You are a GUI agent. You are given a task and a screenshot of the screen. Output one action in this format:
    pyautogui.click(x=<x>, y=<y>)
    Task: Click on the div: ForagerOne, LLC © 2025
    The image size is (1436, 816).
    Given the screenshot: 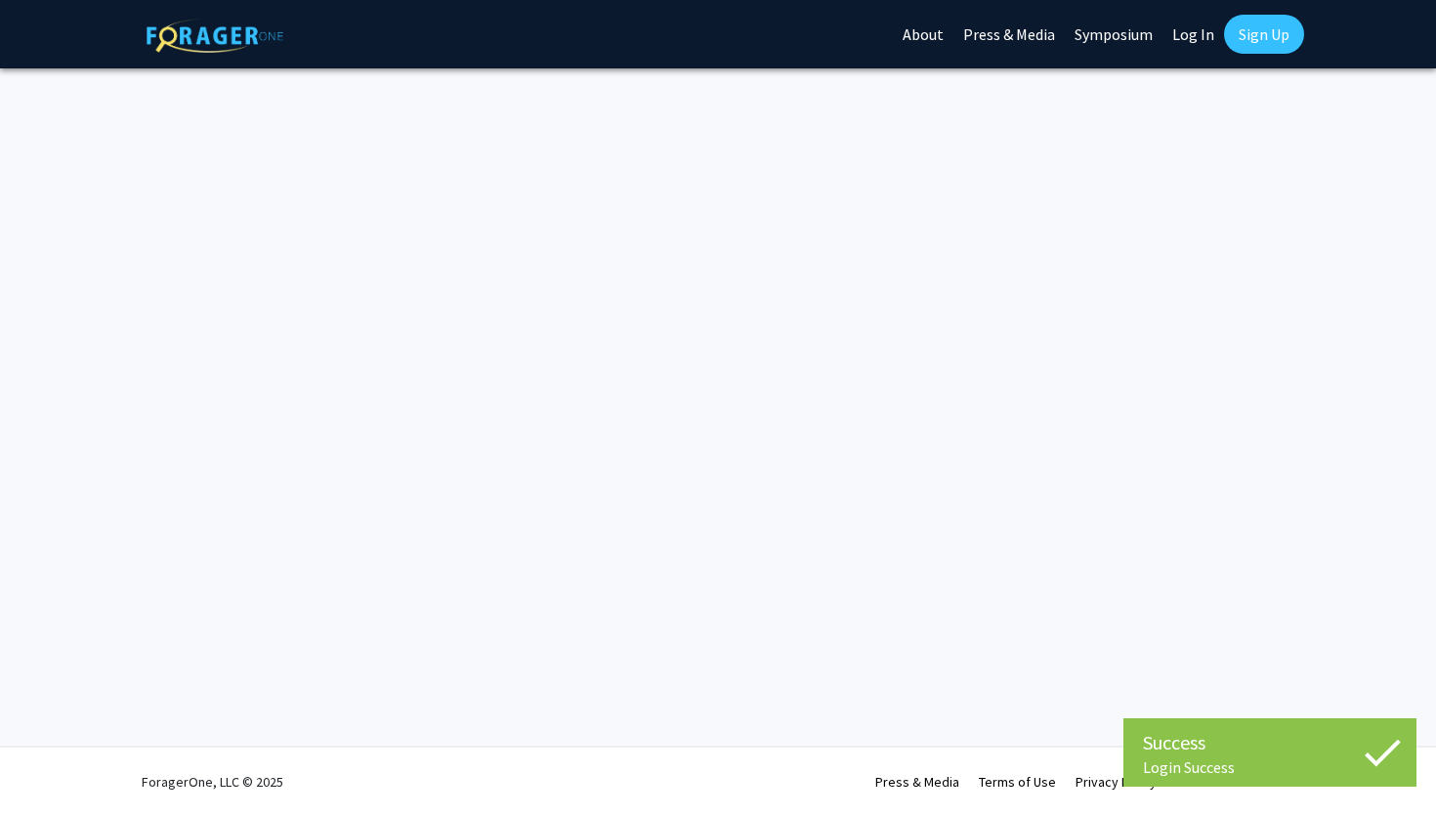 What is the action you would take?
    pyautogui.click(x=212, y=781)
    